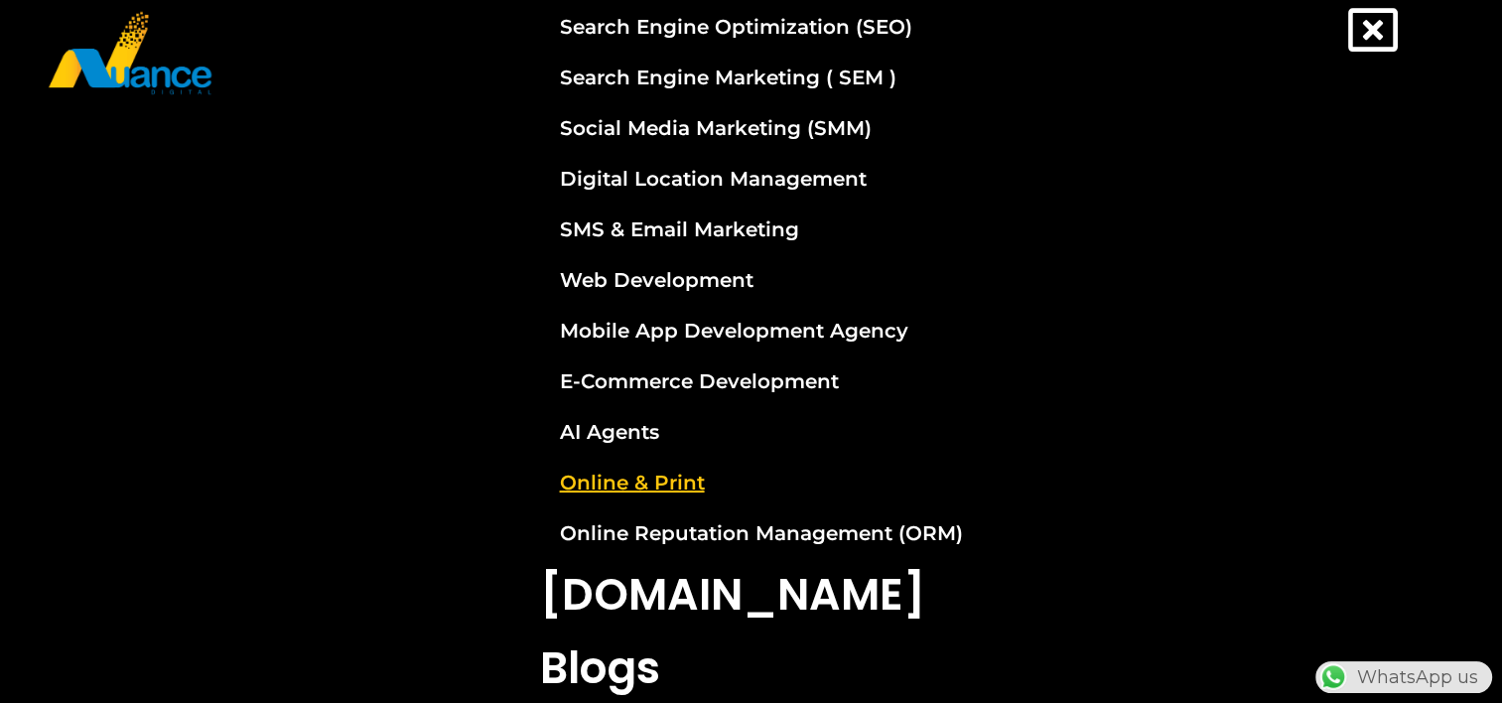 The height and width of the screenshot is (703, 1502). What do you see at coordinates (751, 128) in the screenshot?
I see `a: Social Media Marketing (SMM)` at bounding box center [751, 128].